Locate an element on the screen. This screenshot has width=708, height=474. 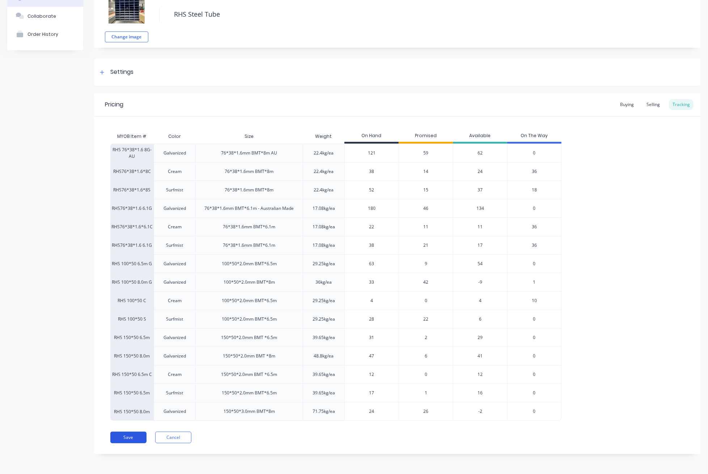
button: Save is located at coordinates (128, 437).